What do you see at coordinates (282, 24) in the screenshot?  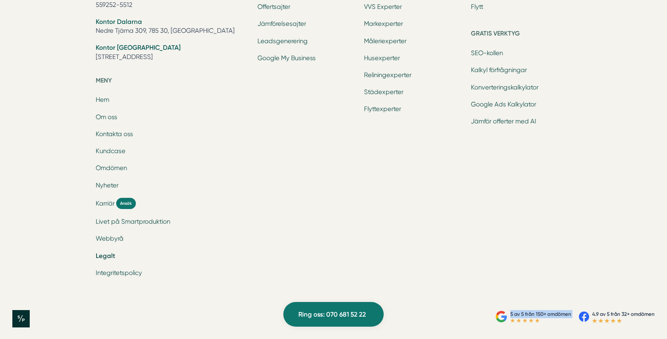 I see `a: Jämförelsesajter` at bounding box center [282, 24].